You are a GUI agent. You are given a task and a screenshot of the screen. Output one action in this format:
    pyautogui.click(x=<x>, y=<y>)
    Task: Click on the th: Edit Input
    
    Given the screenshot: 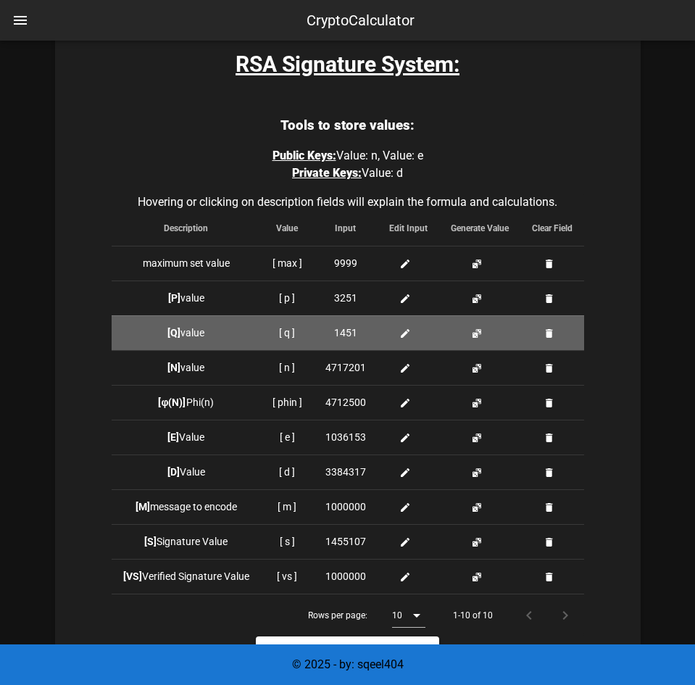 What is the action you would take?
    pyautogui.click(x=408, y=228)
    